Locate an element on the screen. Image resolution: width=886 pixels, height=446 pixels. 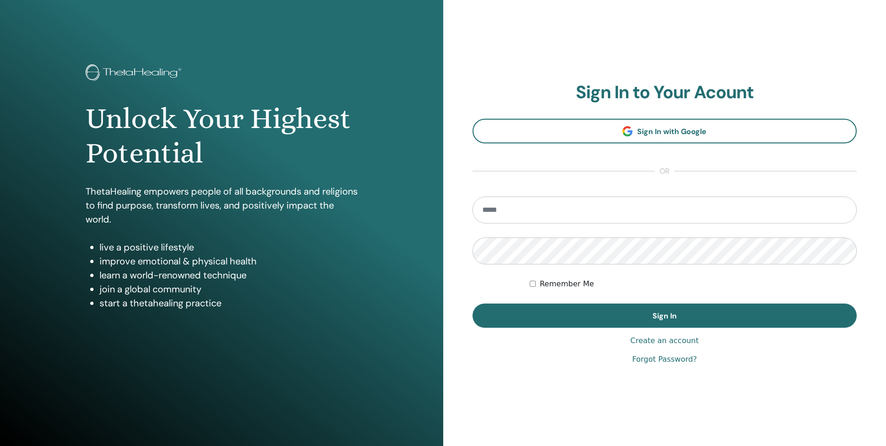
li: learn a world-renowned technique is located at coordinates (228, 275).